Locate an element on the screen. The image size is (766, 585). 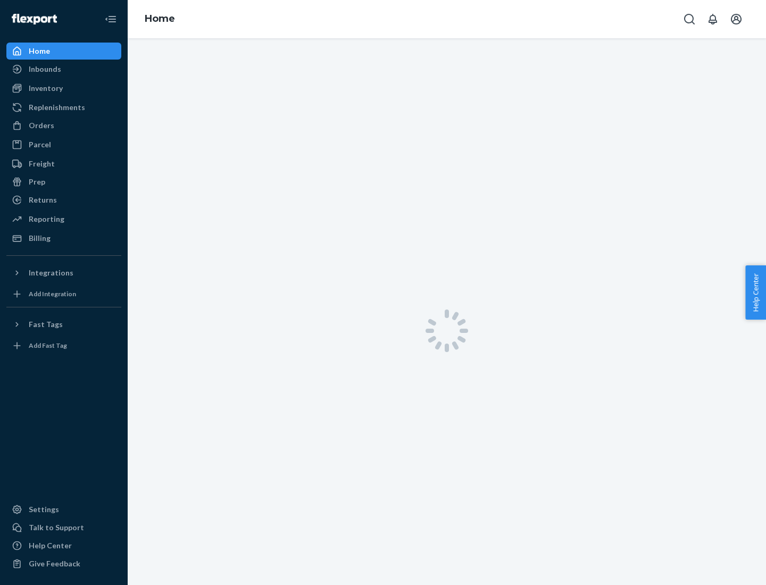
a: Reporting is located at coordinates (64, 219).